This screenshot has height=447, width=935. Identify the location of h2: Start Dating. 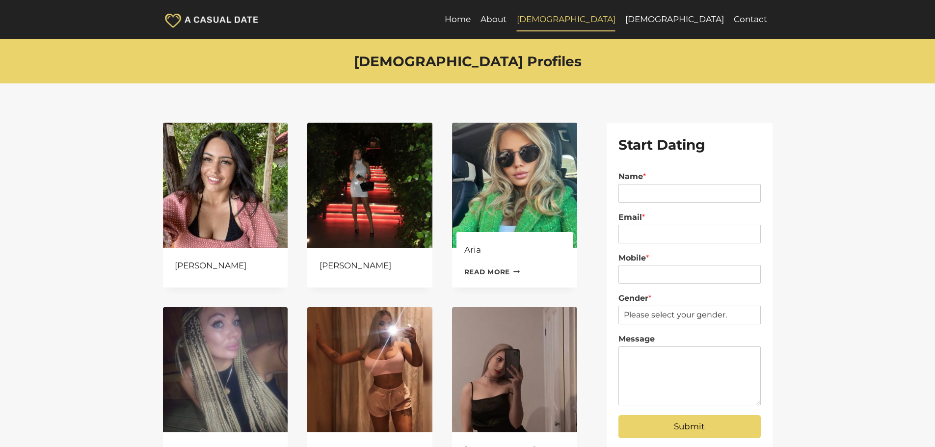
(690, 145).